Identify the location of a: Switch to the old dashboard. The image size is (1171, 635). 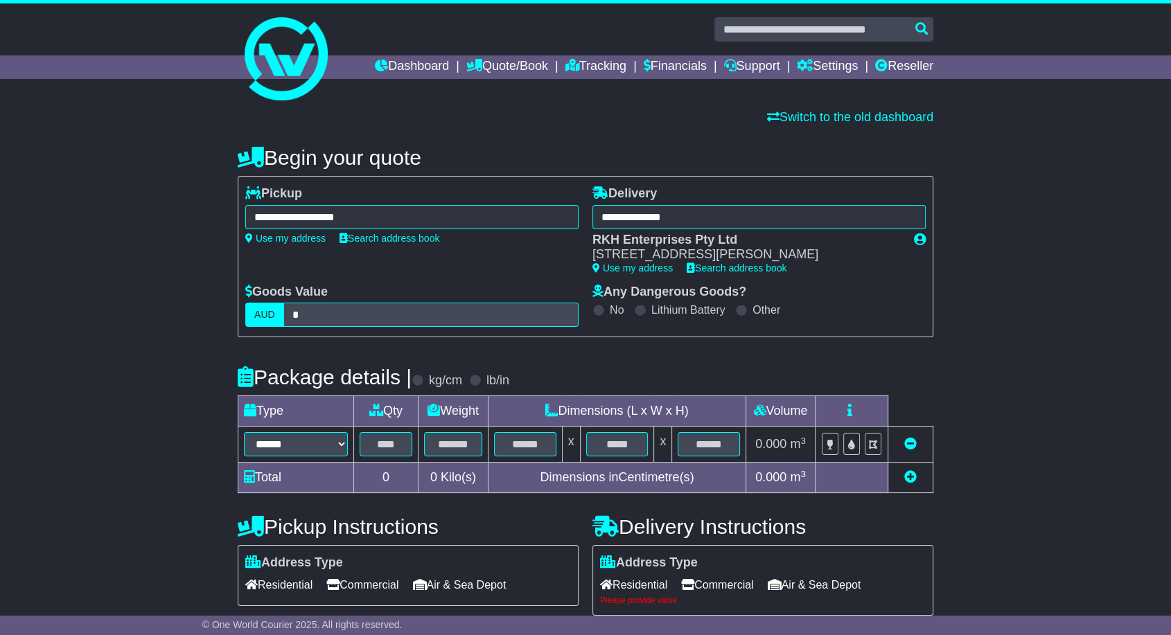
(850, 117).